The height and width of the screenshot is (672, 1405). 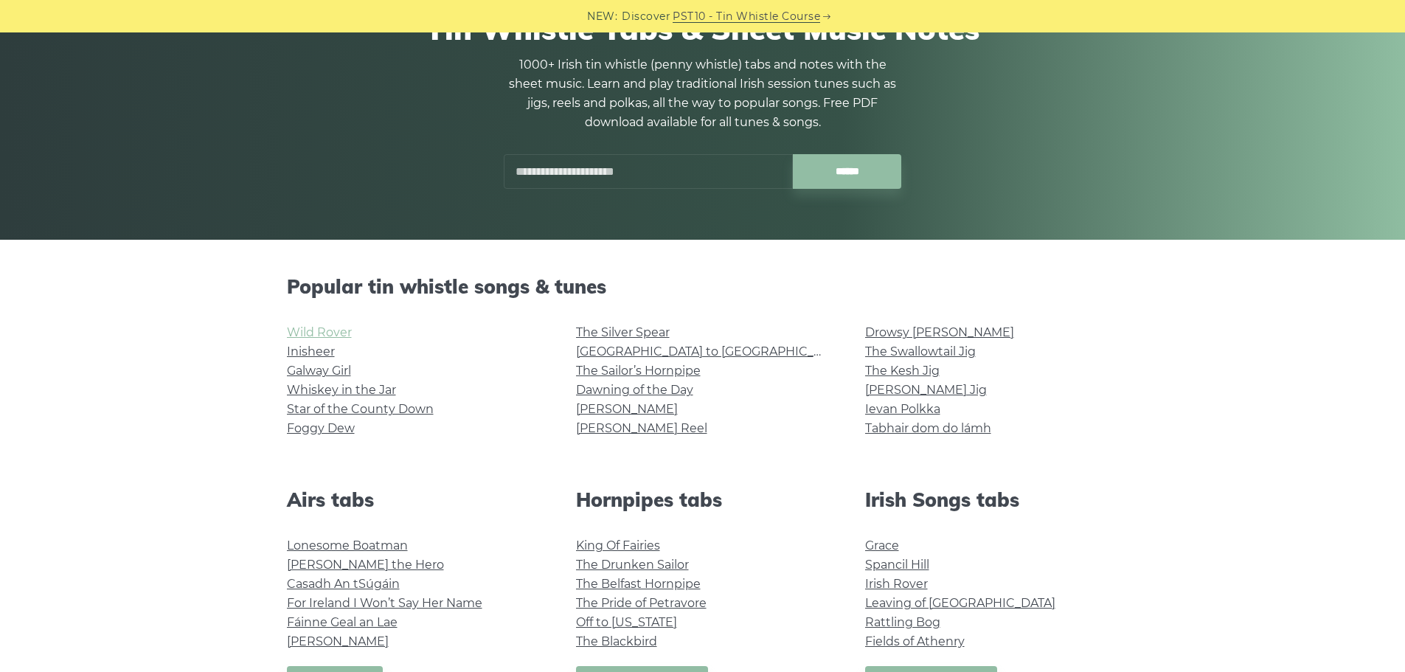 I want to click on a: Foggy Dew, so click(x=321, y=428).